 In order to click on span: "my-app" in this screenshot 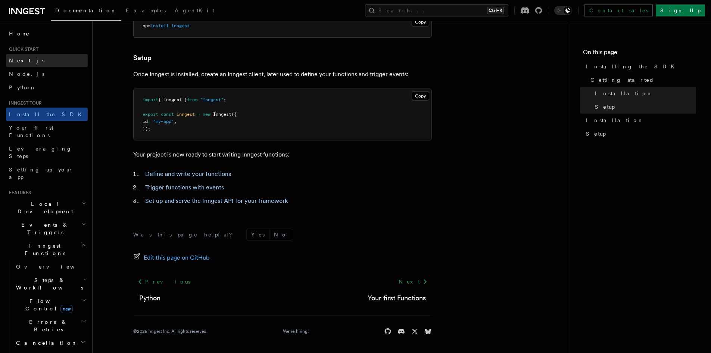, I will do `click(164, 121)`.